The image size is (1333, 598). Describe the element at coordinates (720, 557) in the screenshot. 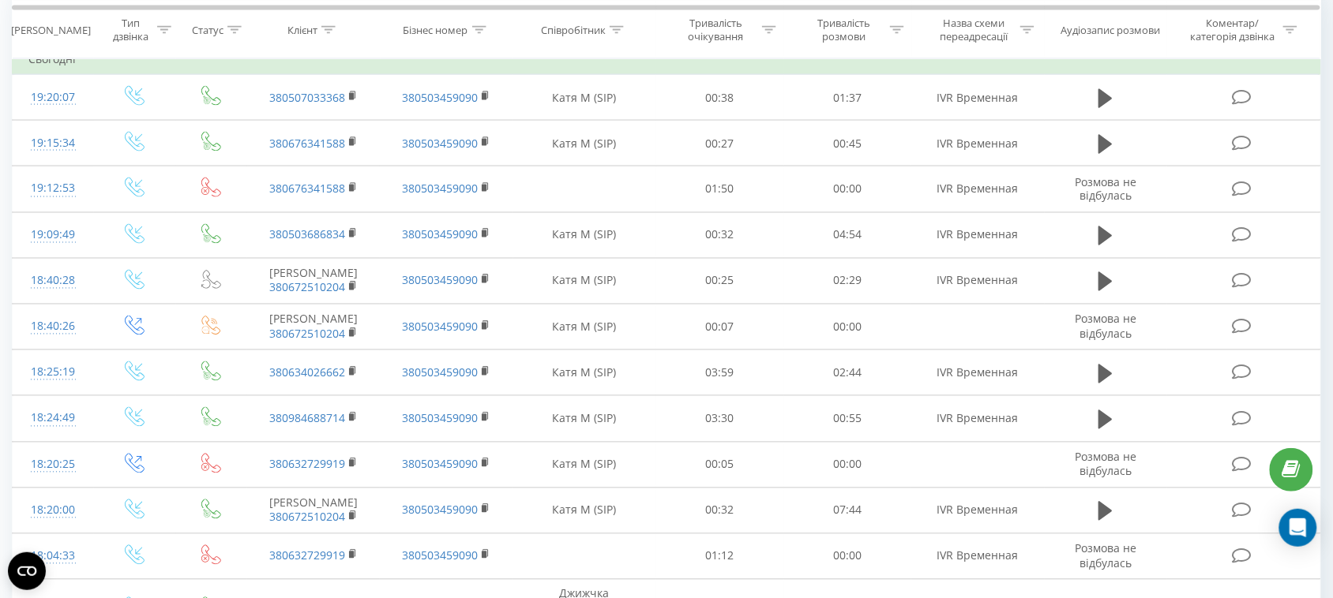

I see `td: 01:12` at that location.